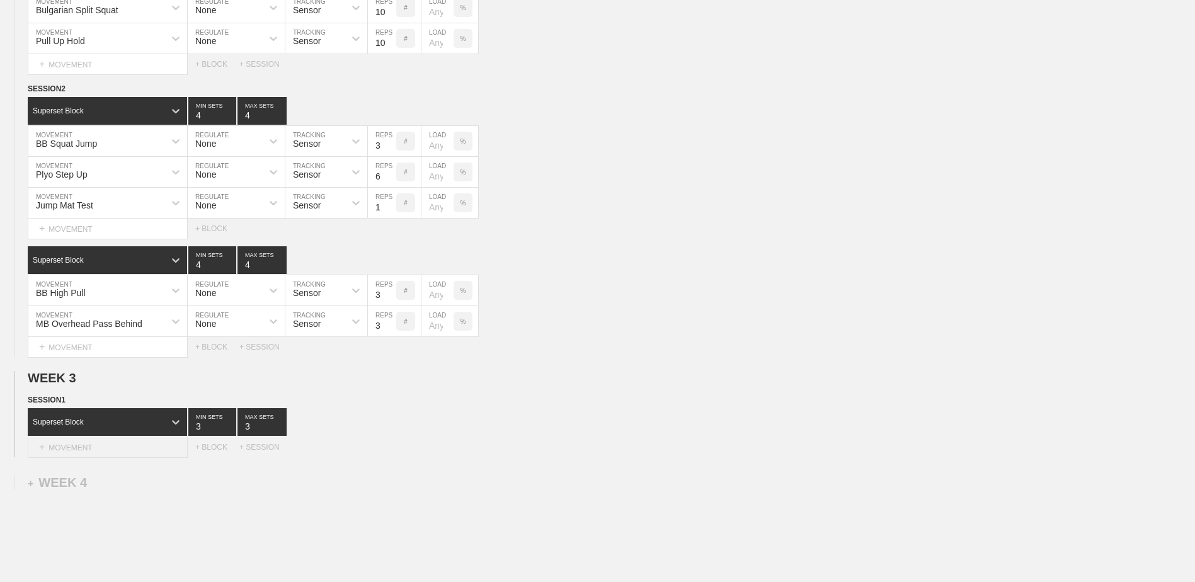  What do you see at coordinates (60, 41) in the screenshot?
I see `div: Pull Up Hold` at bounding box center [60, 41].